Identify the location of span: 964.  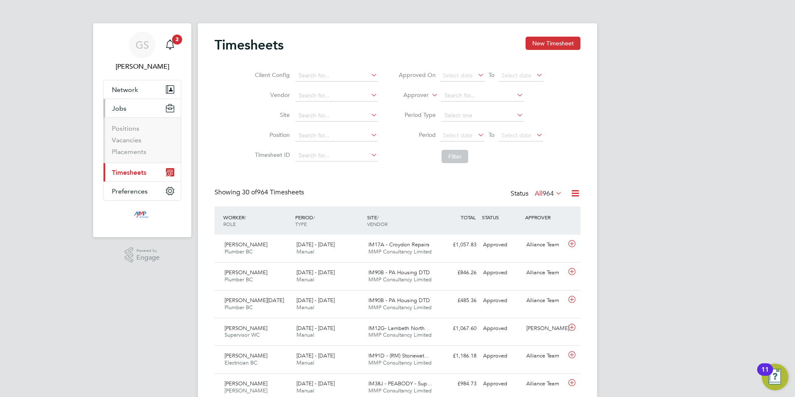
(548, 193).